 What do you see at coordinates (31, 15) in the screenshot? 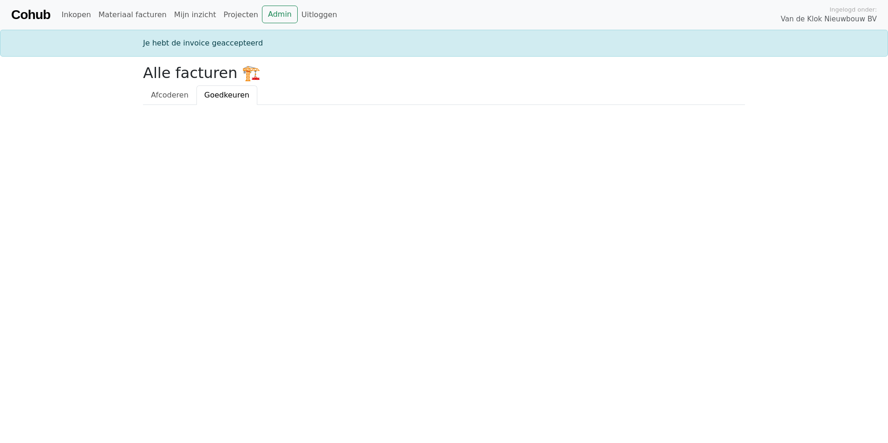
I see `a: Cohub` at bounding box center [31, 15].